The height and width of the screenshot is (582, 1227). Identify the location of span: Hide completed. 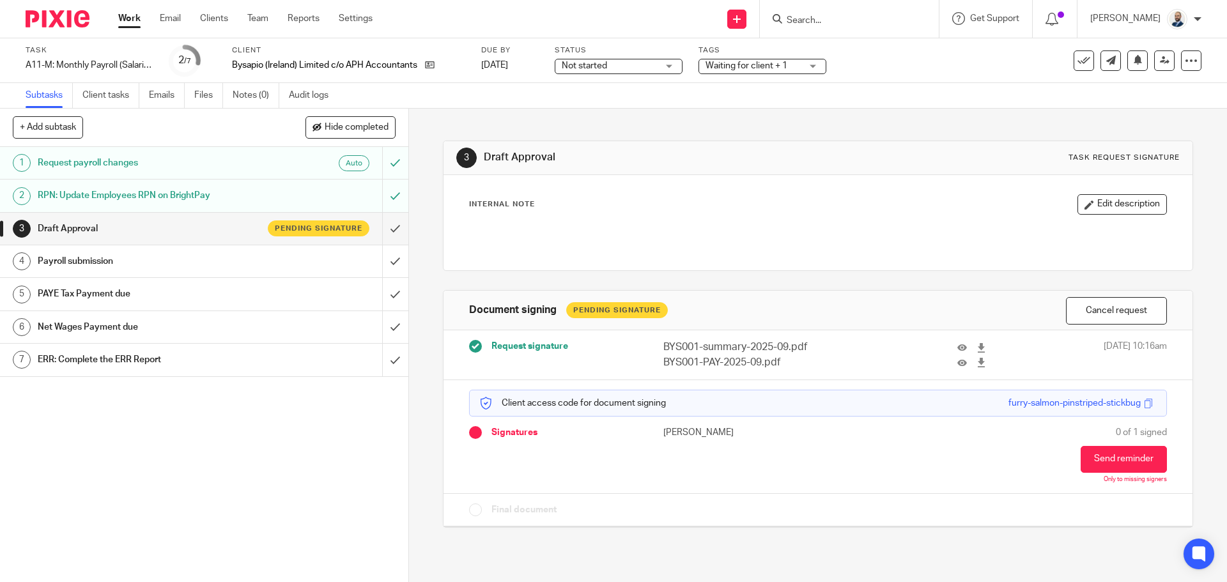
(357, 128).